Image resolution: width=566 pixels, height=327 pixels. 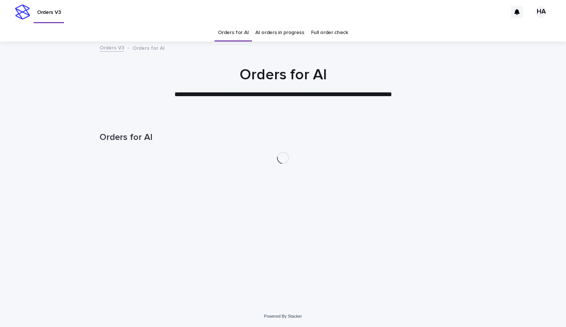 I want to click on a: AI orders in progress, so click(x=279, y=33).